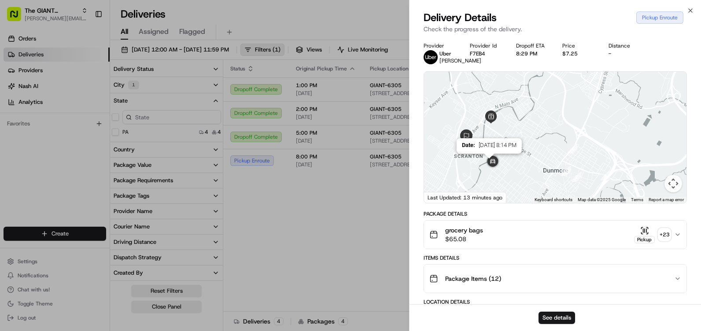 This screenshot has width=701, height=331. Describe the element at coordinates (440, 46) in the screenshot. I see `div: Provider` at that location.